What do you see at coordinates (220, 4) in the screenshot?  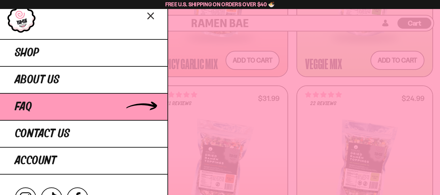 I see `span: Free U.S. Shipping on Orders over $40 🍜` at bounding box center [220, 4].